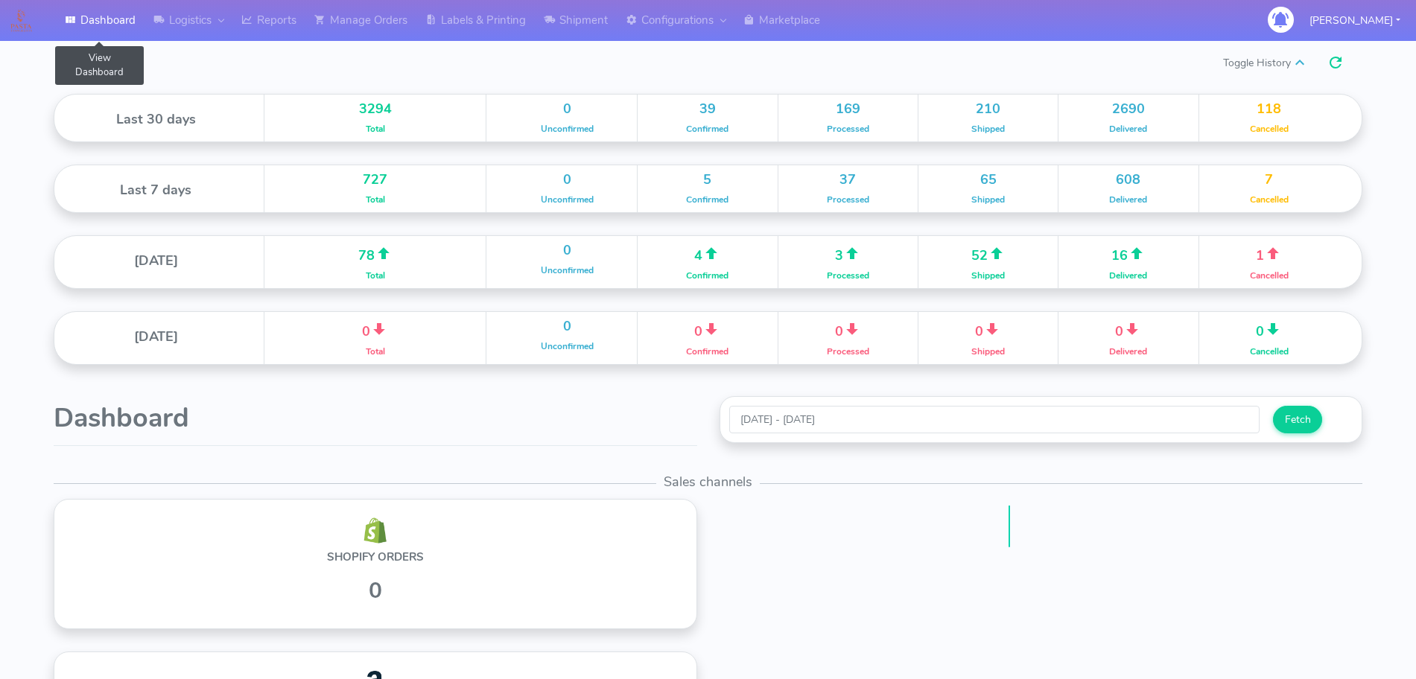  I want to click on span: Sales channels, so click(708, 482).